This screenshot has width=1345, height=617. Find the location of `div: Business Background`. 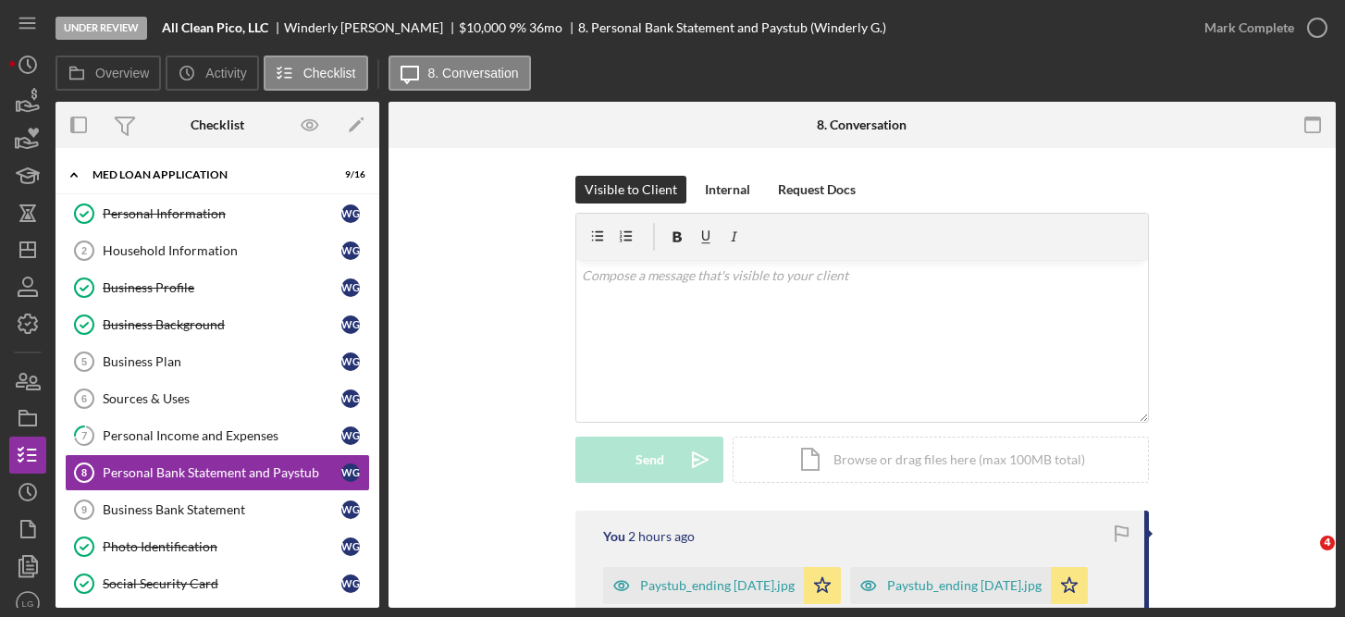

div: Business Background is located at coordinates (222, 325).